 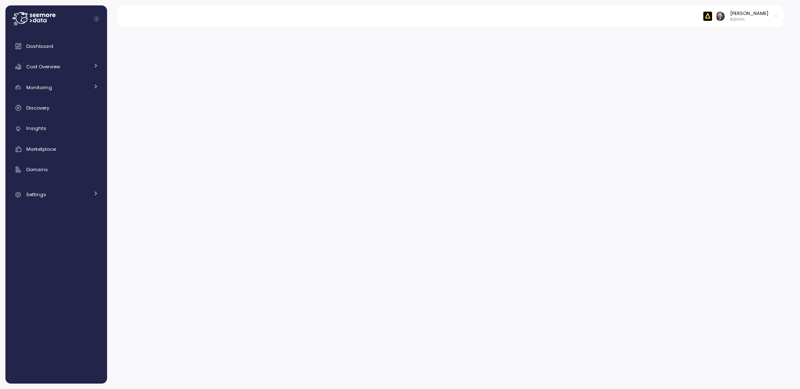 What do you see at coordinates (56, 170) in the screenshot?
I see `a: Domains` at bounding box center [56, 170].